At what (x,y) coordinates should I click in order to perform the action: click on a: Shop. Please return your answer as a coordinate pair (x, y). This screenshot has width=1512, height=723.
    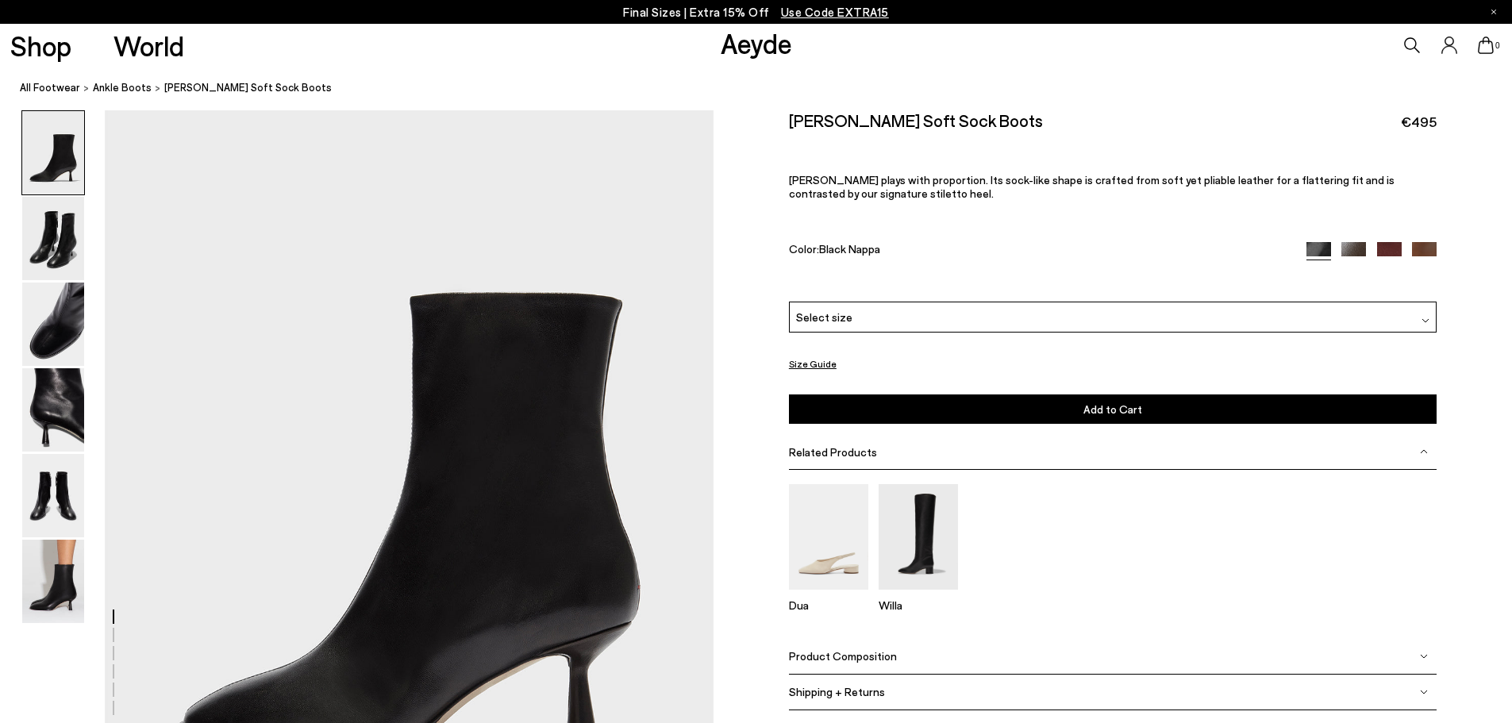
    Looking at the image, I should click on (40, 45).